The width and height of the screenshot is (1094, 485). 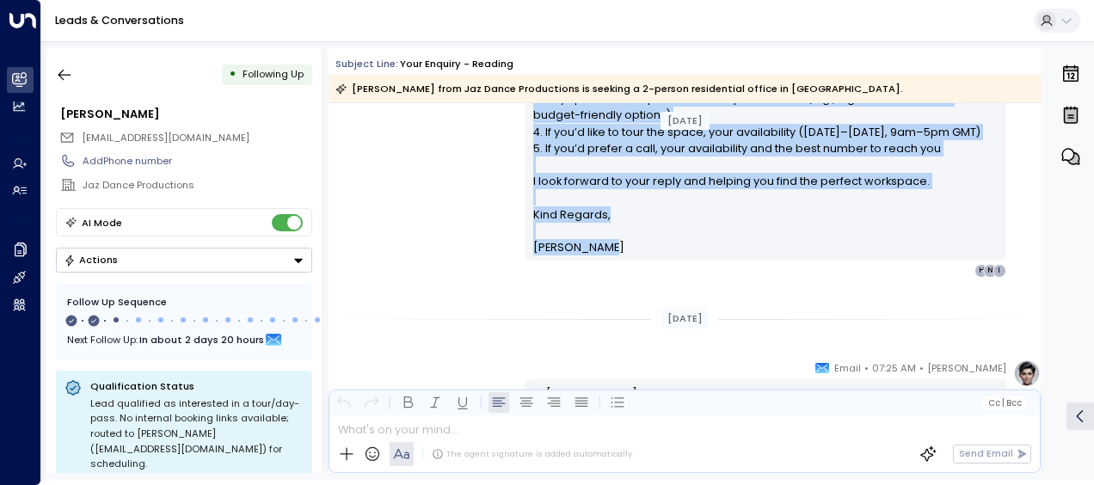 What do you see at coordinates (847, 368) in the screenshot?
I see `span: Email` at bounding box center [847, 368].